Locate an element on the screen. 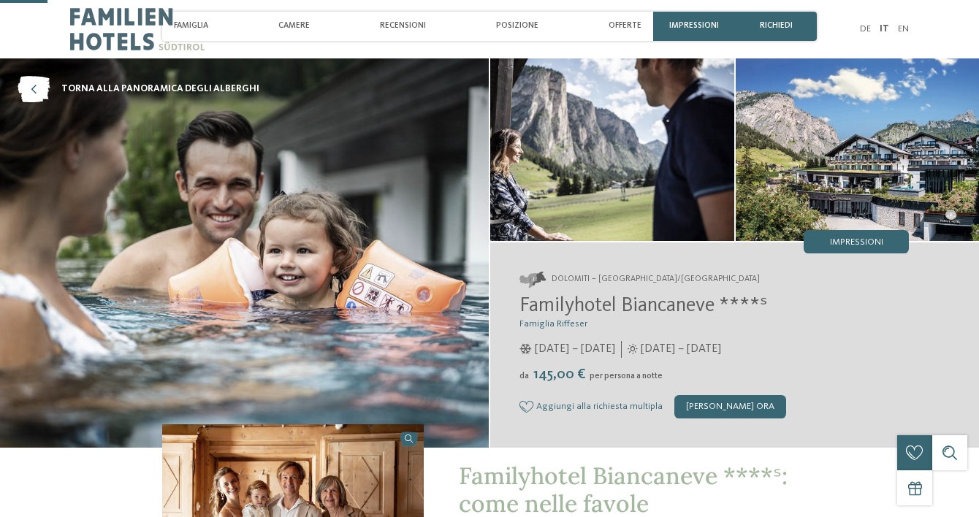 Image resolution: width=979 pixels, height=517 pixels. i: Orari d'apertura estate is located at coordinates (633, 349).